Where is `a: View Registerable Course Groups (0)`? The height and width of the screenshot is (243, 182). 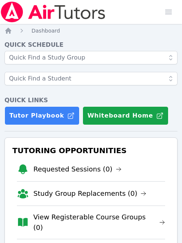
a: View Registerable Course Groups (0) is located at coordinates (99, 222).